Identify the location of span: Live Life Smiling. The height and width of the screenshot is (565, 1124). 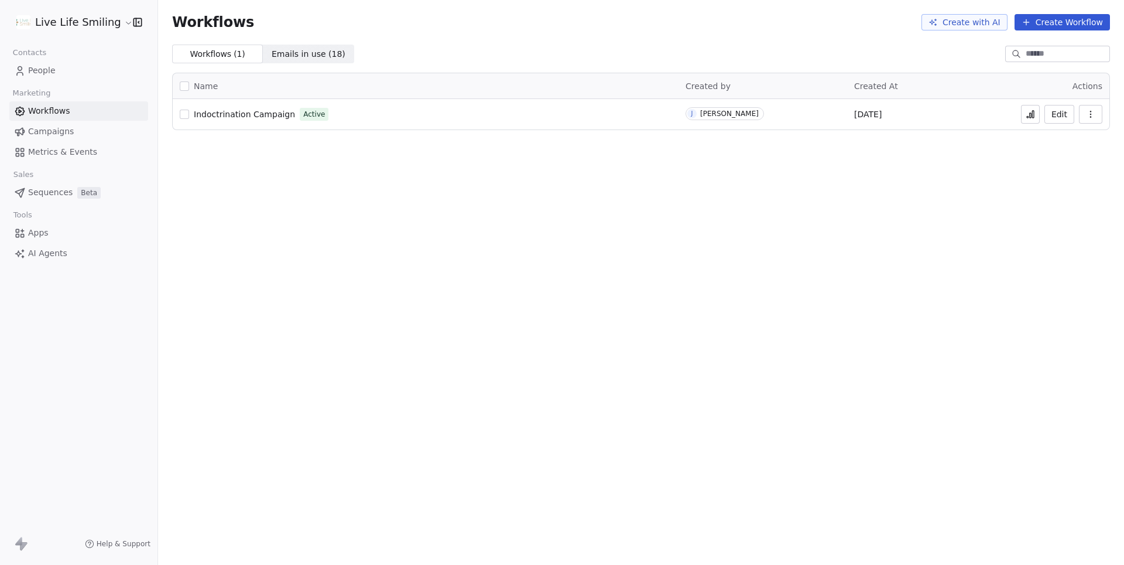
(78, 22).